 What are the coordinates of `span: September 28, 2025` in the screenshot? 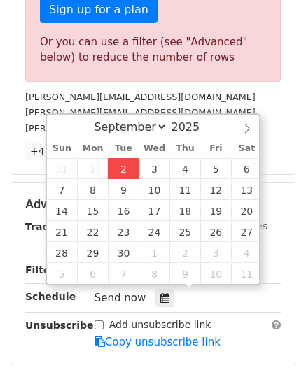 It's located at (62, 252).